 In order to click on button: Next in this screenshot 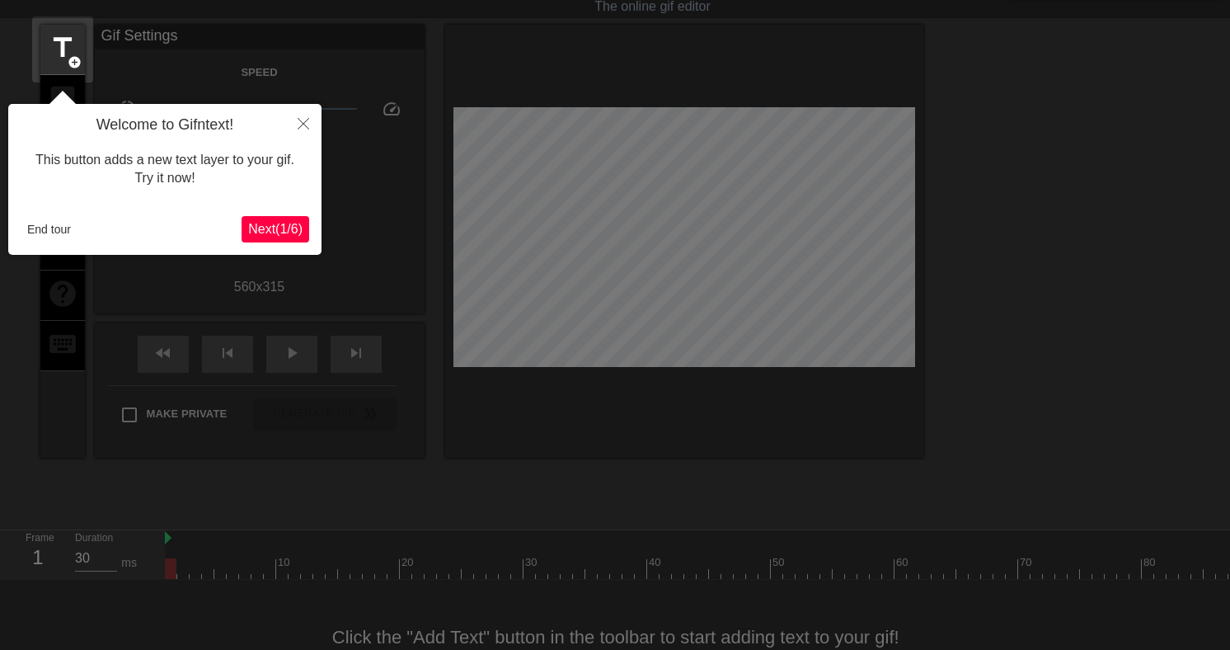, I will do `click(275, 229)`.